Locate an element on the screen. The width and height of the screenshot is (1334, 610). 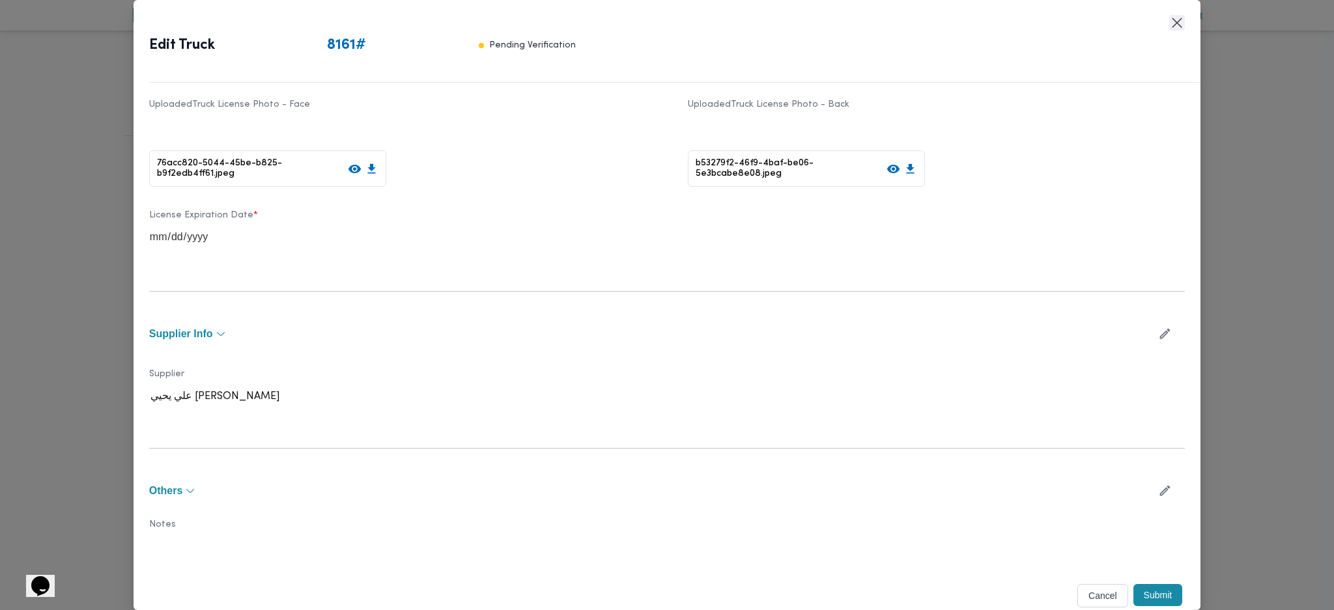
div: b53279f2-46f9-4baf-be06-5e3bcabe8e08.jpeg is located at coordinates (806, 169).